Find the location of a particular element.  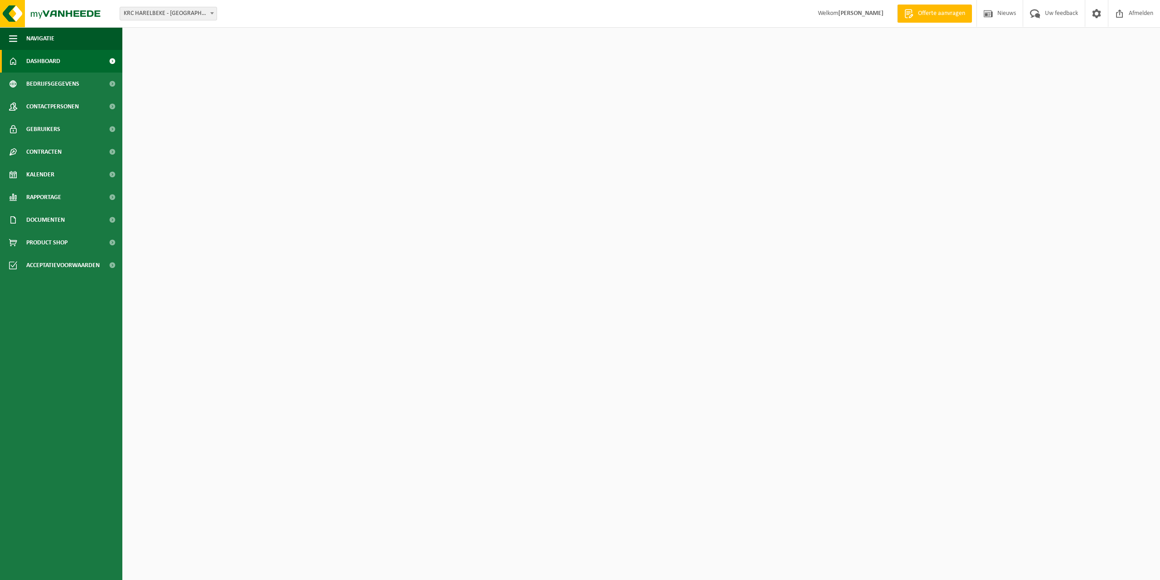

span: Acceptatievoorwaarden is located at coordinates (63, 265).